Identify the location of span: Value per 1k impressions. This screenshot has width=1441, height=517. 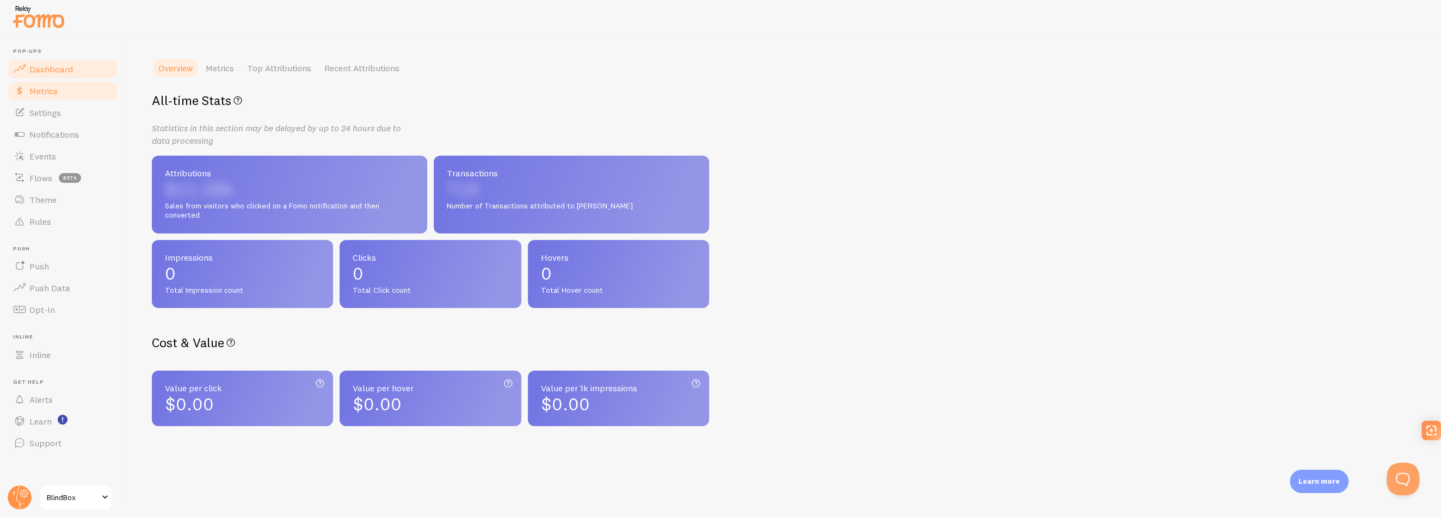
(618, 388).